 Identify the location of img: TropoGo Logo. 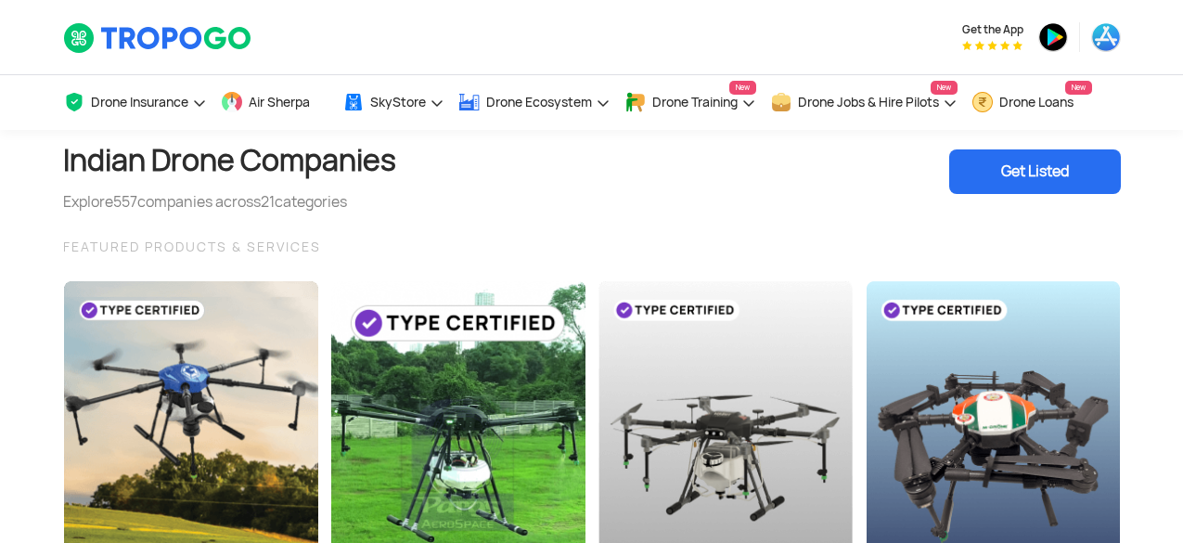
(158, 38).